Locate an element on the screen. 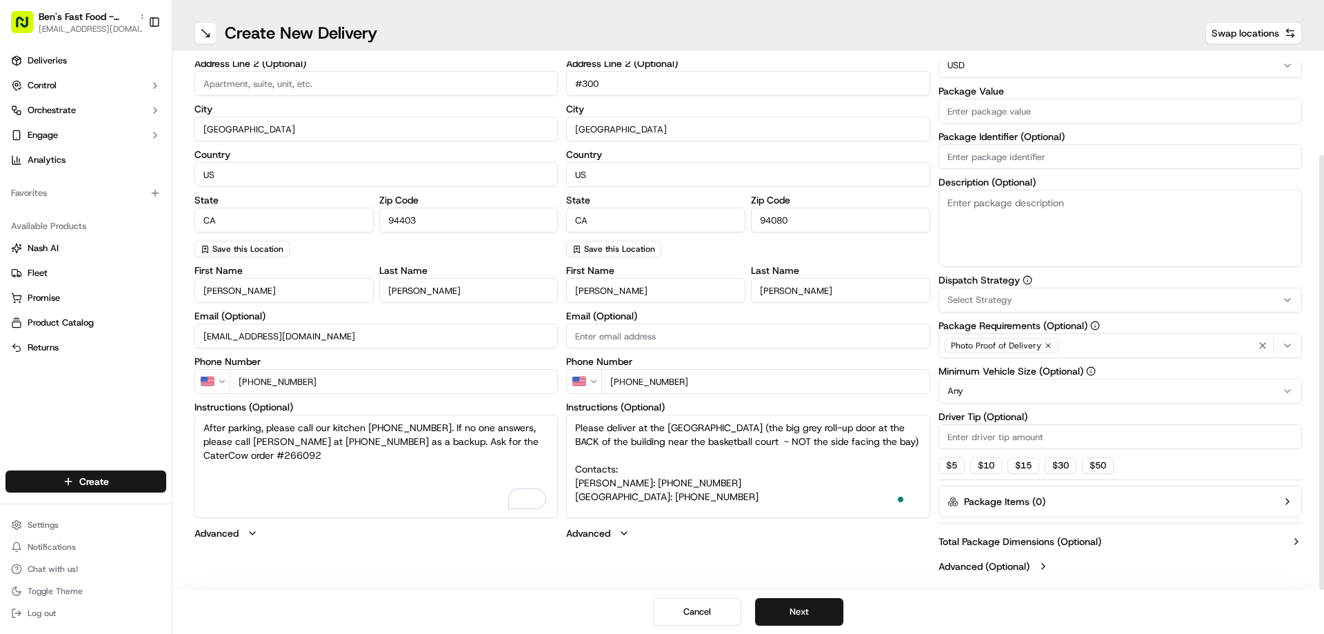 Image resolution: width=1324 pixels, height=634 pixels. label: State is located at coordinates (284, 200).